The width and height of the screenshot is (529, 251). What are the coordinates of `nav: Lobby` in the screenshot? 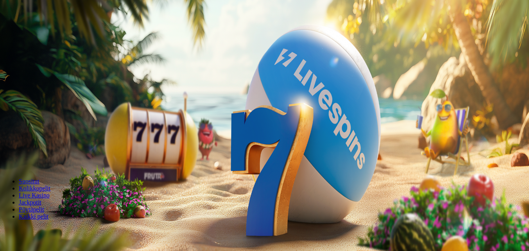 It's located at (264, 192).